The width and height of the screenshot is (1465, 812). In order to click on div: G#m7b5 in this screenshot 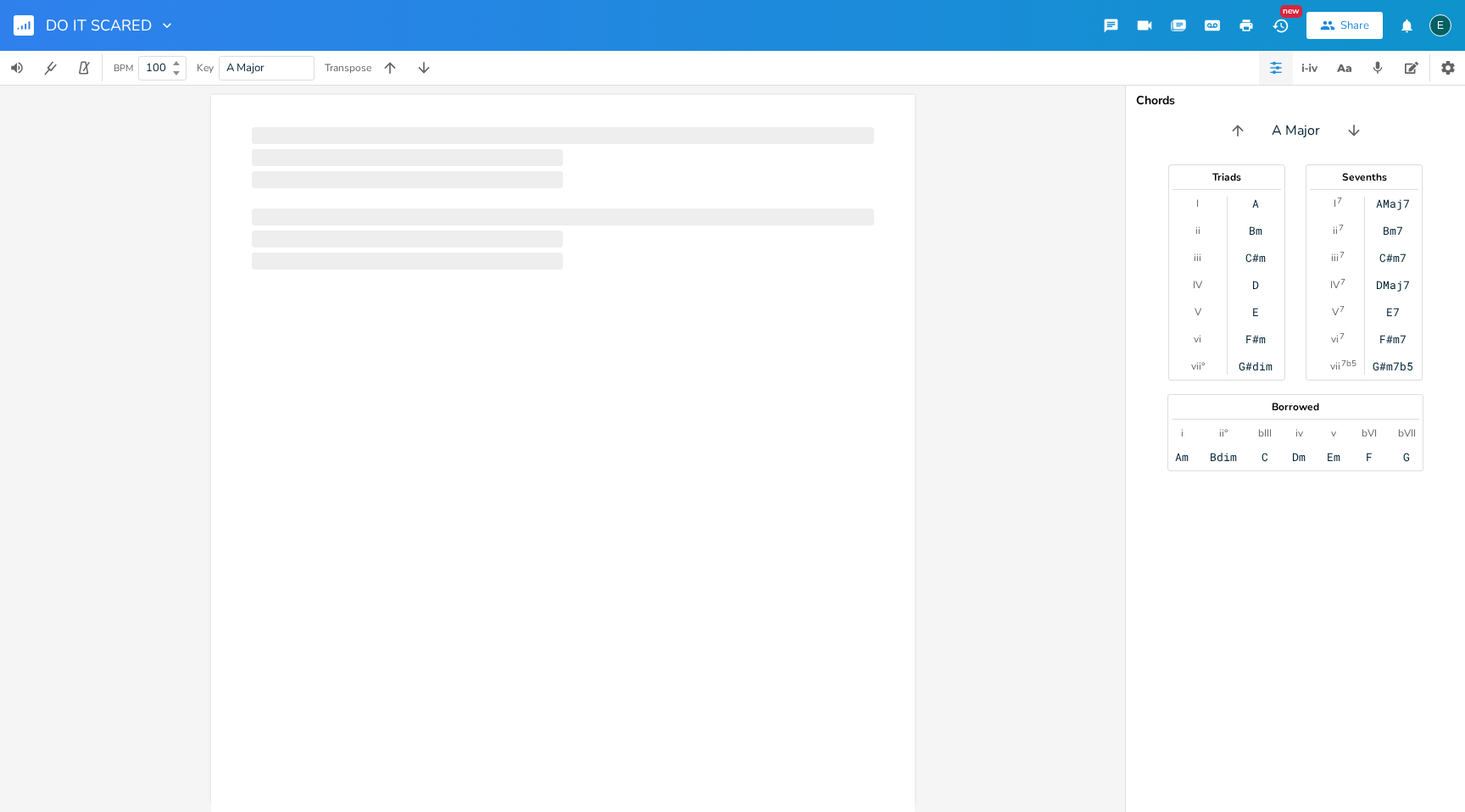, I will do `click(1393, 366)`.